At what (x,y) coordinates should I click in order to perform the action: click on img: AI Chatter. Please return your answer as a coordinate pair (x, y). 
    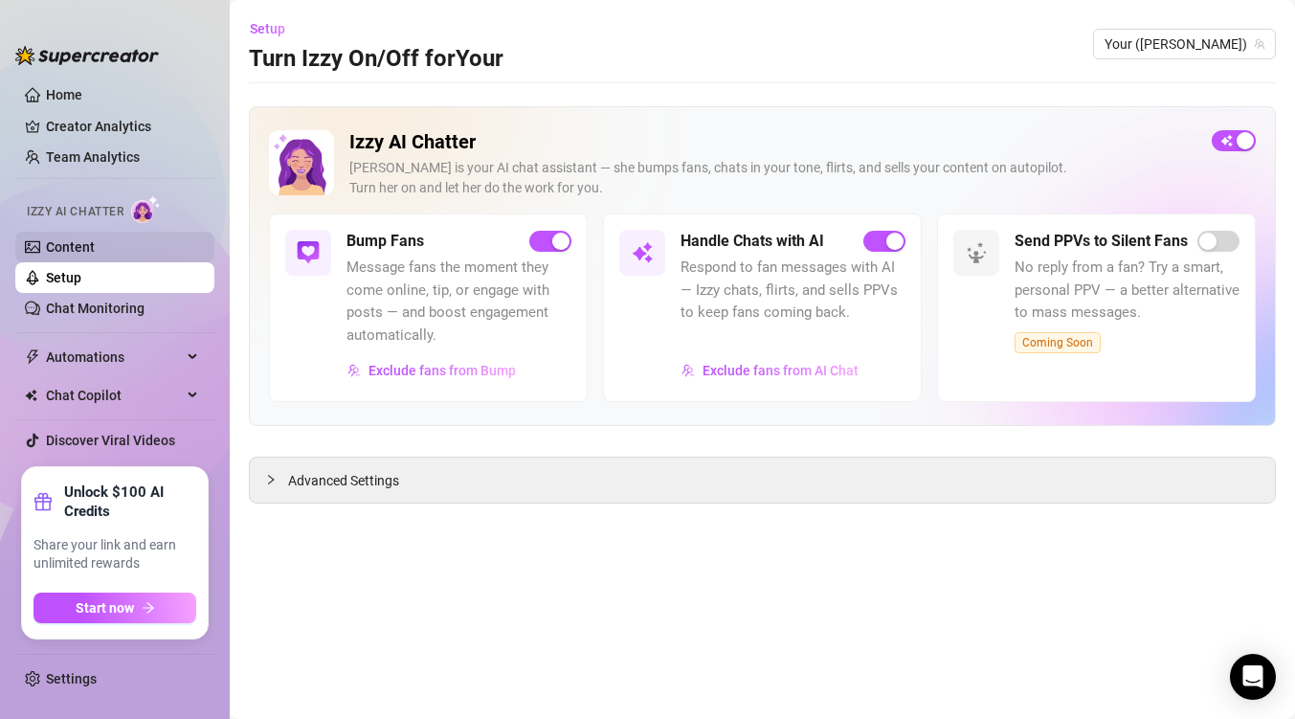
    Looking at the image, I should click on (145, 209).